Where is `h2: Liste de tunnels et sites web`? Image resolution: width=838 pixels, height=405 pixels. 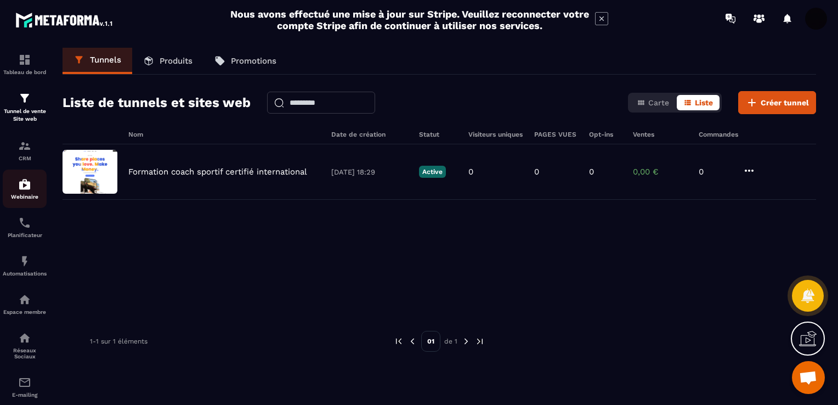
h2: Liste de tunnels et sites web is located at coordinates (156, 103).